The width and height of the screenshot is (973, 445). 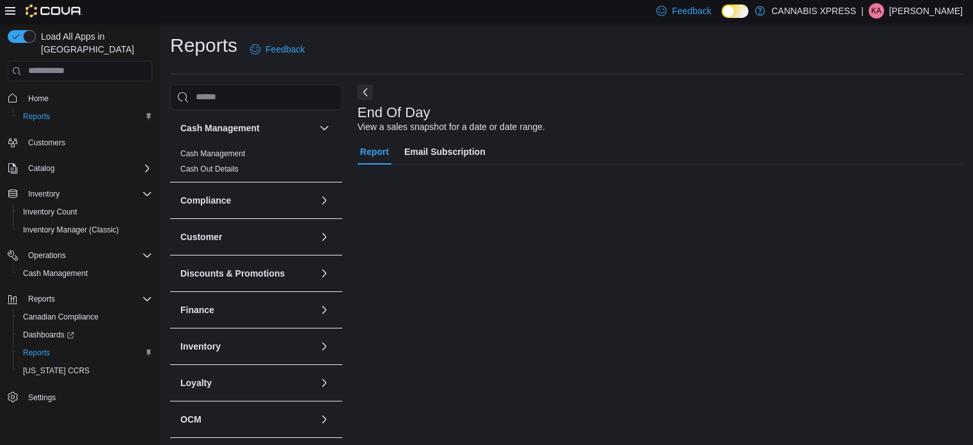 I want to click on div: View a sales snapshot for a date or date range., so click(x=451, y=127).